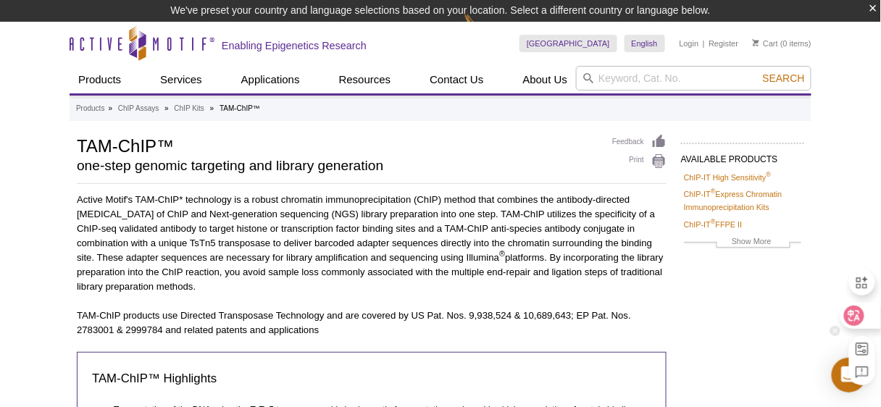 The width and height of the screenshot is (881, 407). I want to click on a: Feedback, so click(639, 142).